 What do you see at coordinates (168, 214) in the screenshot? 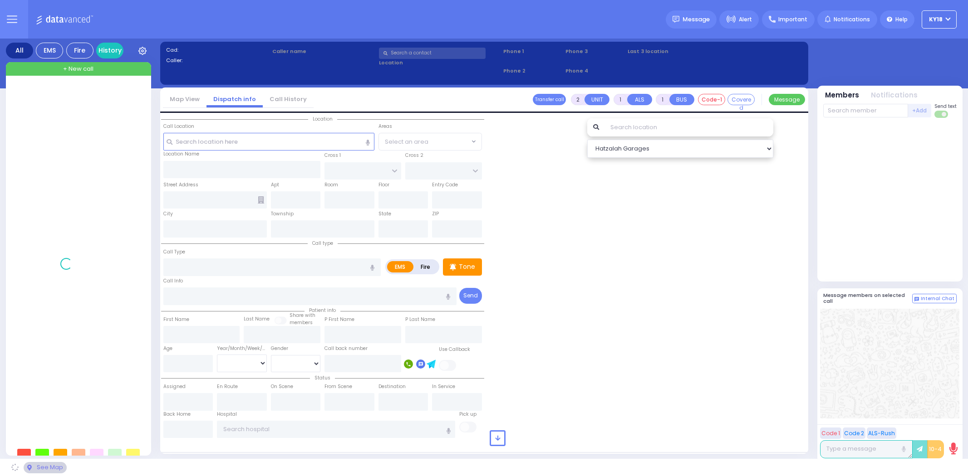
I see `label: City` at bounding box center [168, 214].